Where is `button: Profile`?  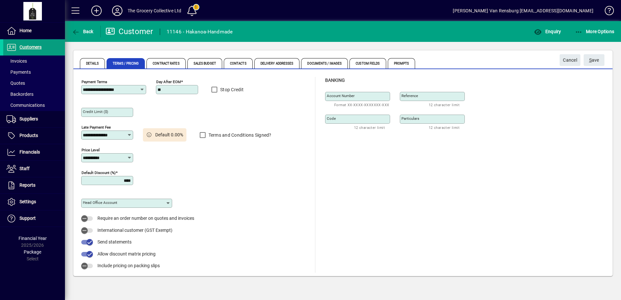 button: Profile is located at coordinates (117, 11).